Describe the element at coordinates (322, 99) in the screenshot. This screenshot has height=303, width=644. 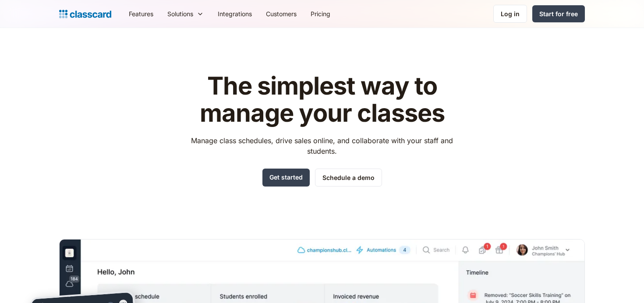
I see `h1: The simplest way to manage your classes` at that location.